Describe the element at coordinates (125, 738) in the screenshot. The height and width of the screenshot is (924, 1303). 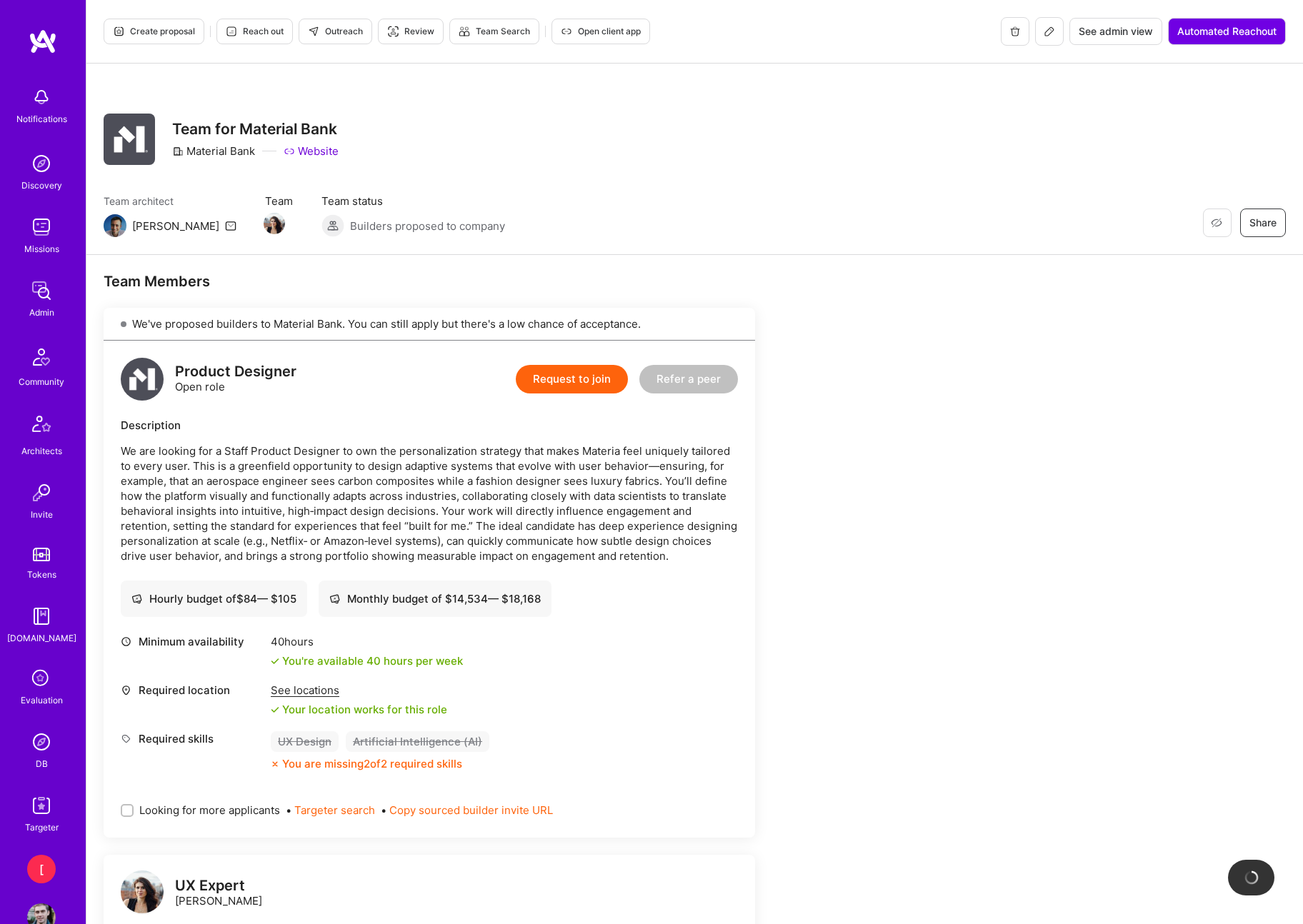
I see `i: icon Tag` at that location.